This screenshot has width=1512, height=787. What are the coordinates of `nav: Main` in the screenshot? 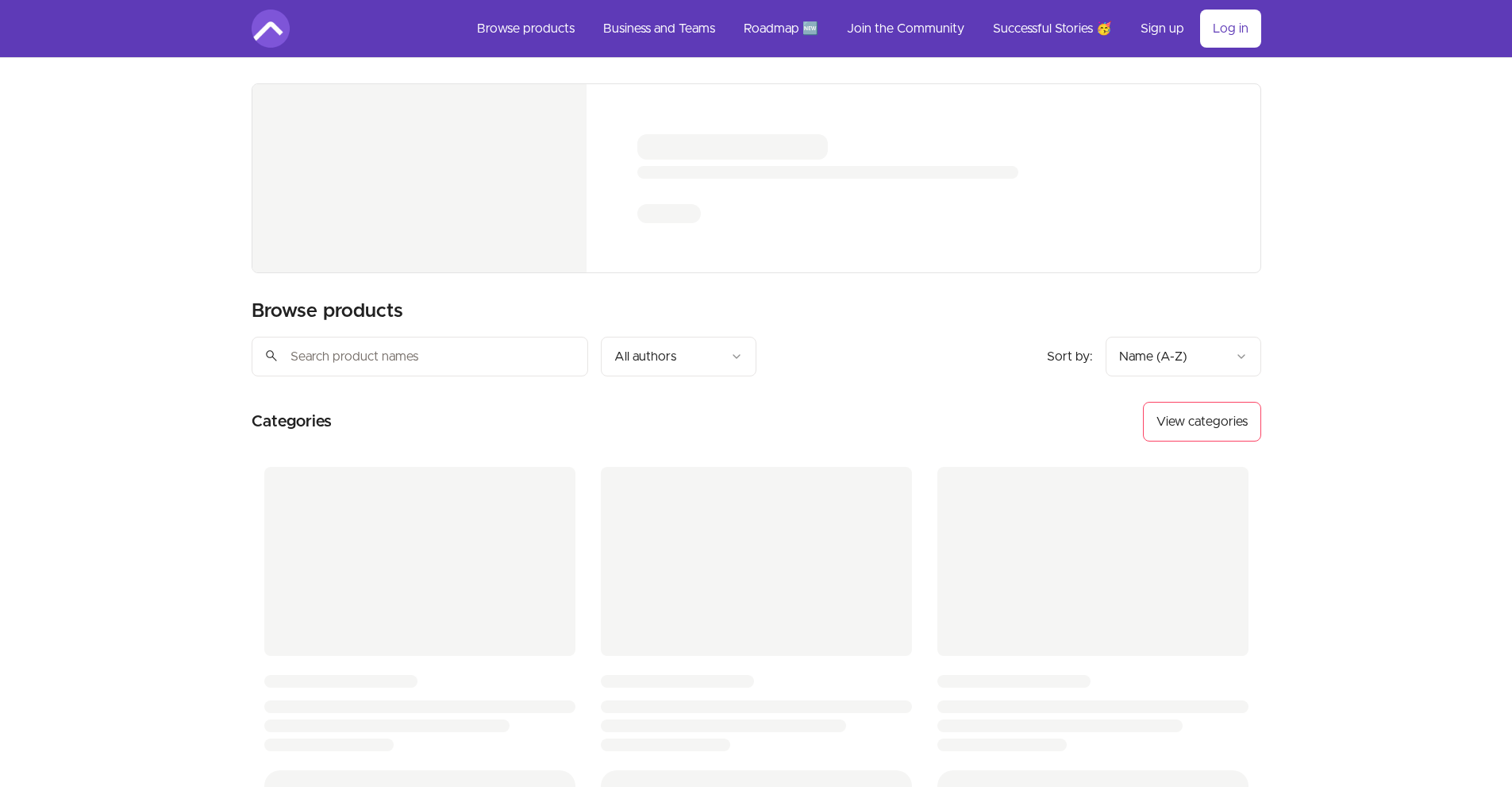 It's located at (863, 28).